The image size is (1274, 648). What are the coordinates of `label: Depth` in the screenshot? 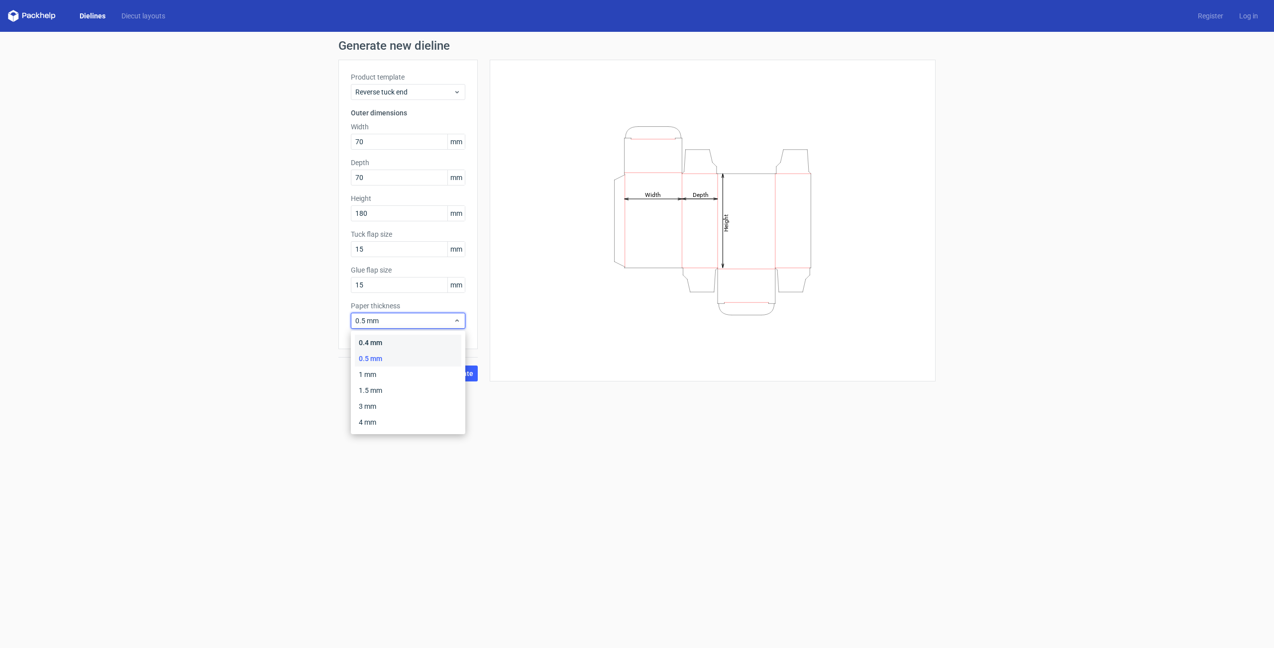 It's located at (408, 163).